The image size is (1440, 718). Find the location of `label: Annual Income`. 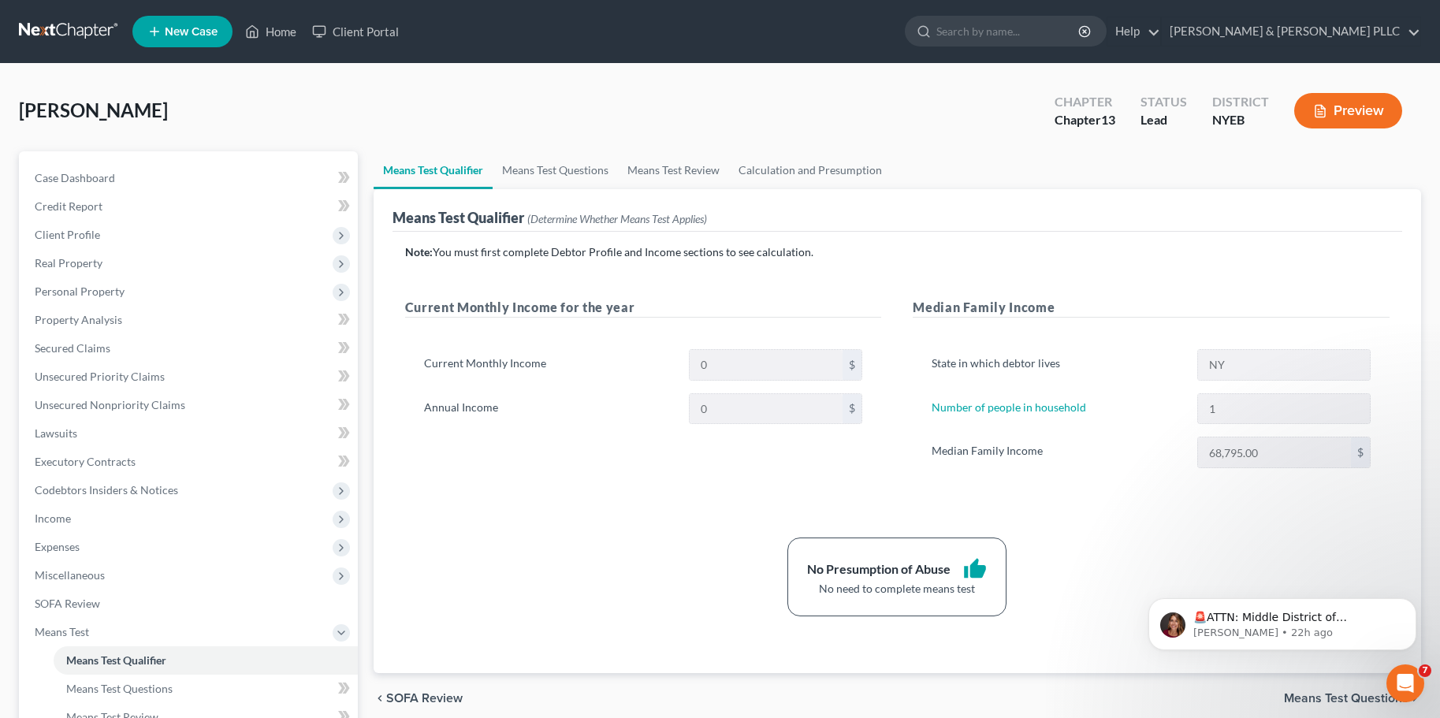

label: Annual Income is located at coordinates (548, 409).